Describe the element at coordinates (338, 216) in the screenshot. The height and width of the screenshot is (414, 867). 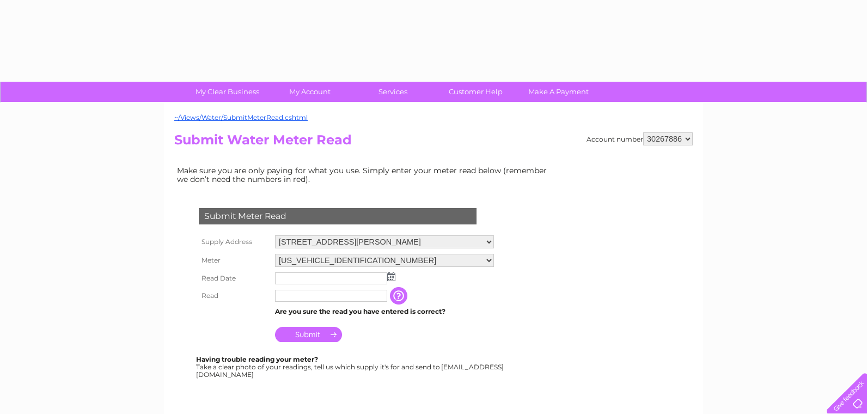
I see `div: Submit Meter Read` at that location.